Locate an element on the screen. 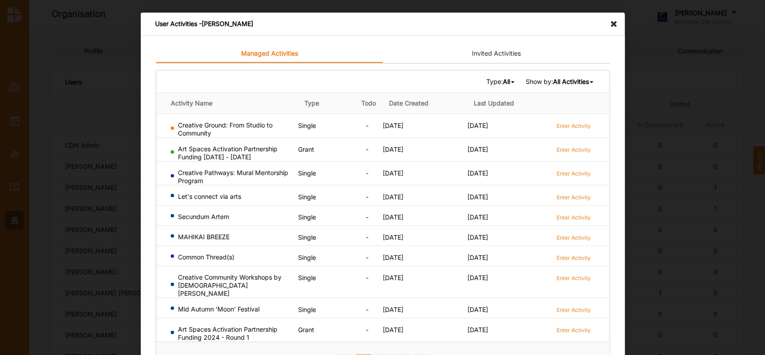 Image resolution: width=765 pixels, height=355 pixels. span: Type: is located at coordinates (501, 81).